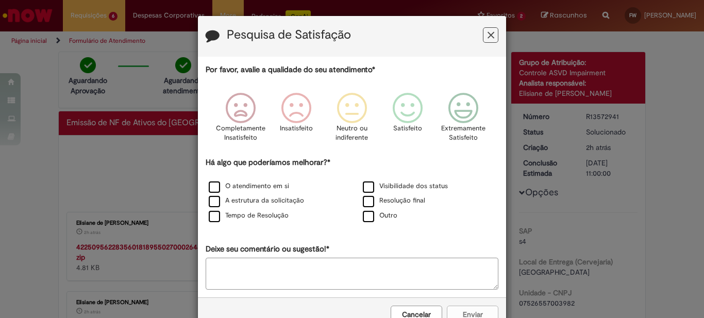  Describe the element at coordinates (408, 120) in the screenshot. I see `div: Satisfeito` at that location.